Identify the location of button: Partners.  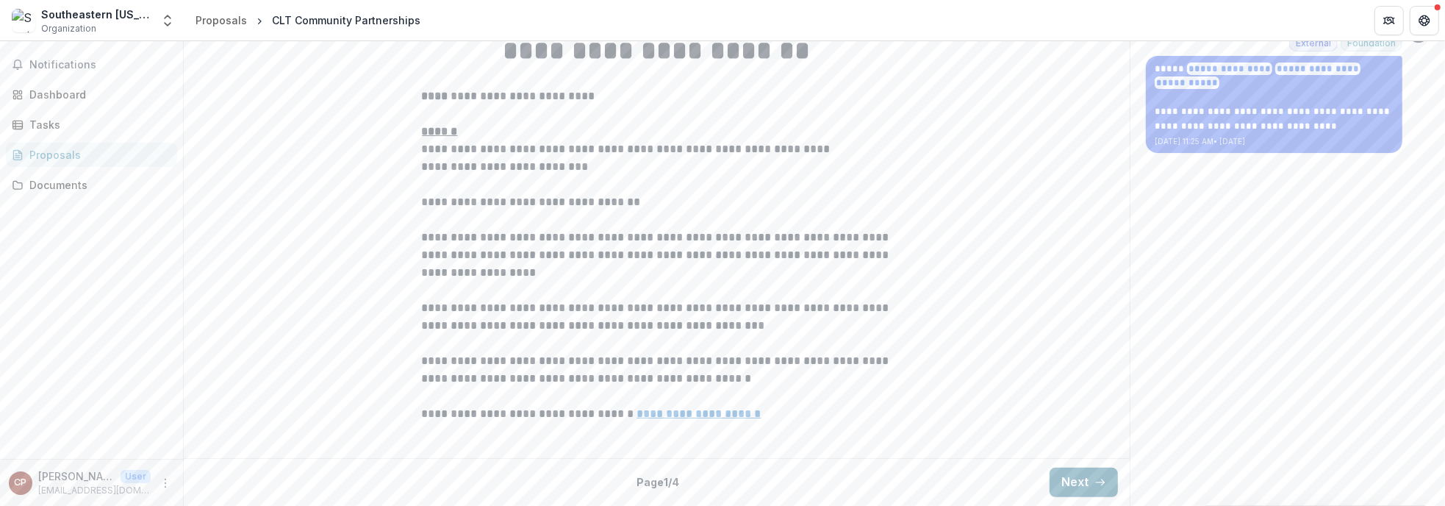
(1389, 21).